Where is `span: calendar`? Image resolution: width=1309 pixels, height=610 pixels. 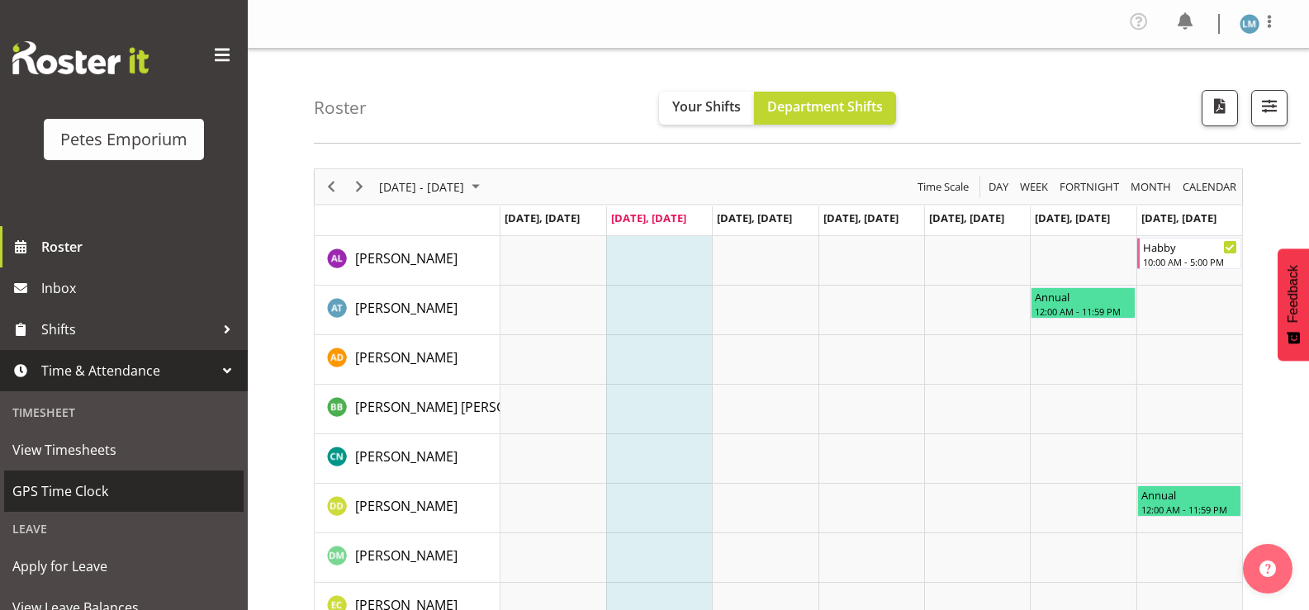
span: calendar is located at coordinates (1209, 187).